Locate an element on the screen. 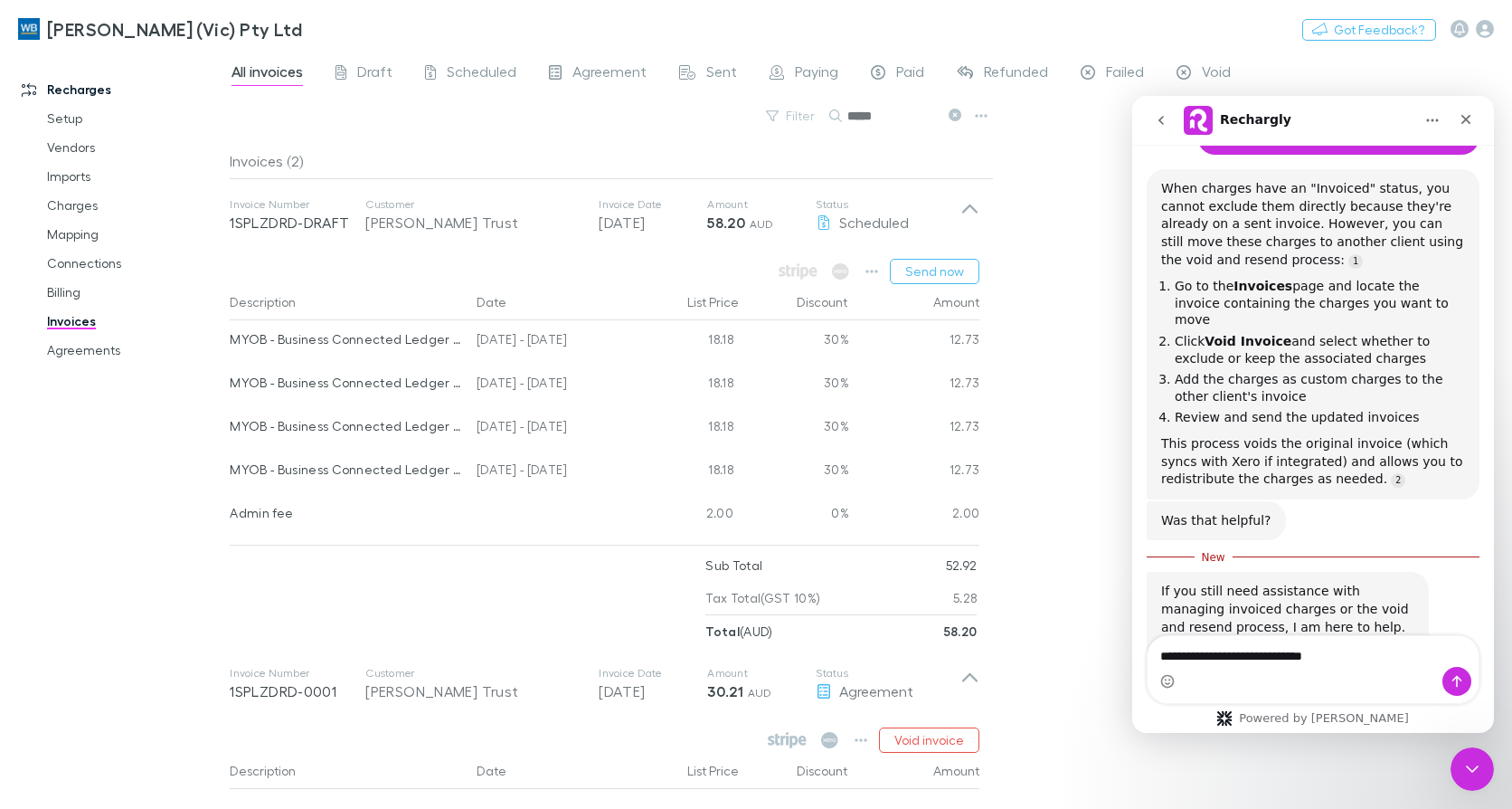 Image resolution: width=1512 pixels, height=809 pixels. li: Add the charges as custom charges to the other client's invoice is located at coordinates (187, 291).